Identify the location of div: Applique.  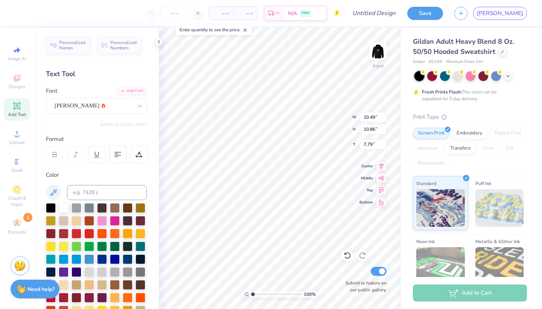
(428, 148).